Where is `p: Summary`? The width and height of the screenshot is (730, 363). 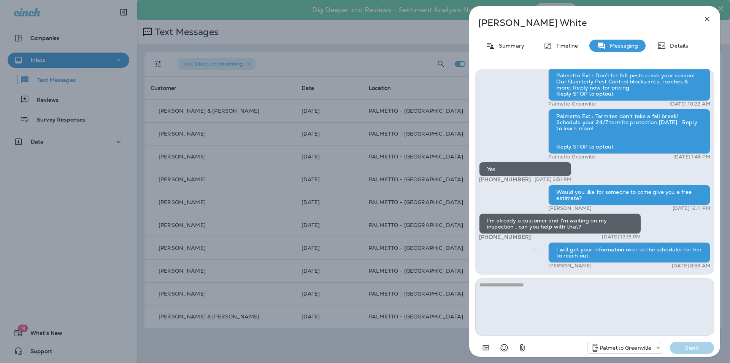
p: Summary is located at coordinates (510, 46).